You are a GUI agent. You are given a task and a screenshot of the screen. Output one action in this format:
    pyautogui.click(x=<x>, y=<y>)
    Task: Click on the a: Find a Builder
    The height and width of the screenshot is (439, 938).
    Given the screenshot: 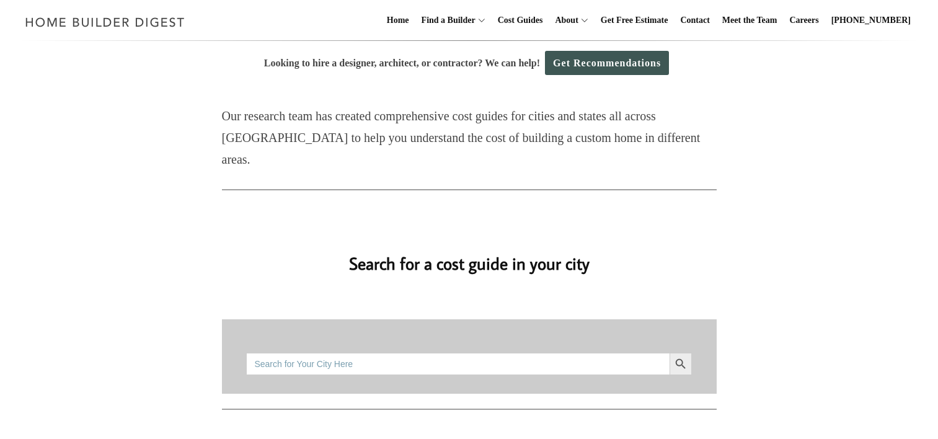 What is the action you would take?
    pyautogui.click(x=446, y=20)
    